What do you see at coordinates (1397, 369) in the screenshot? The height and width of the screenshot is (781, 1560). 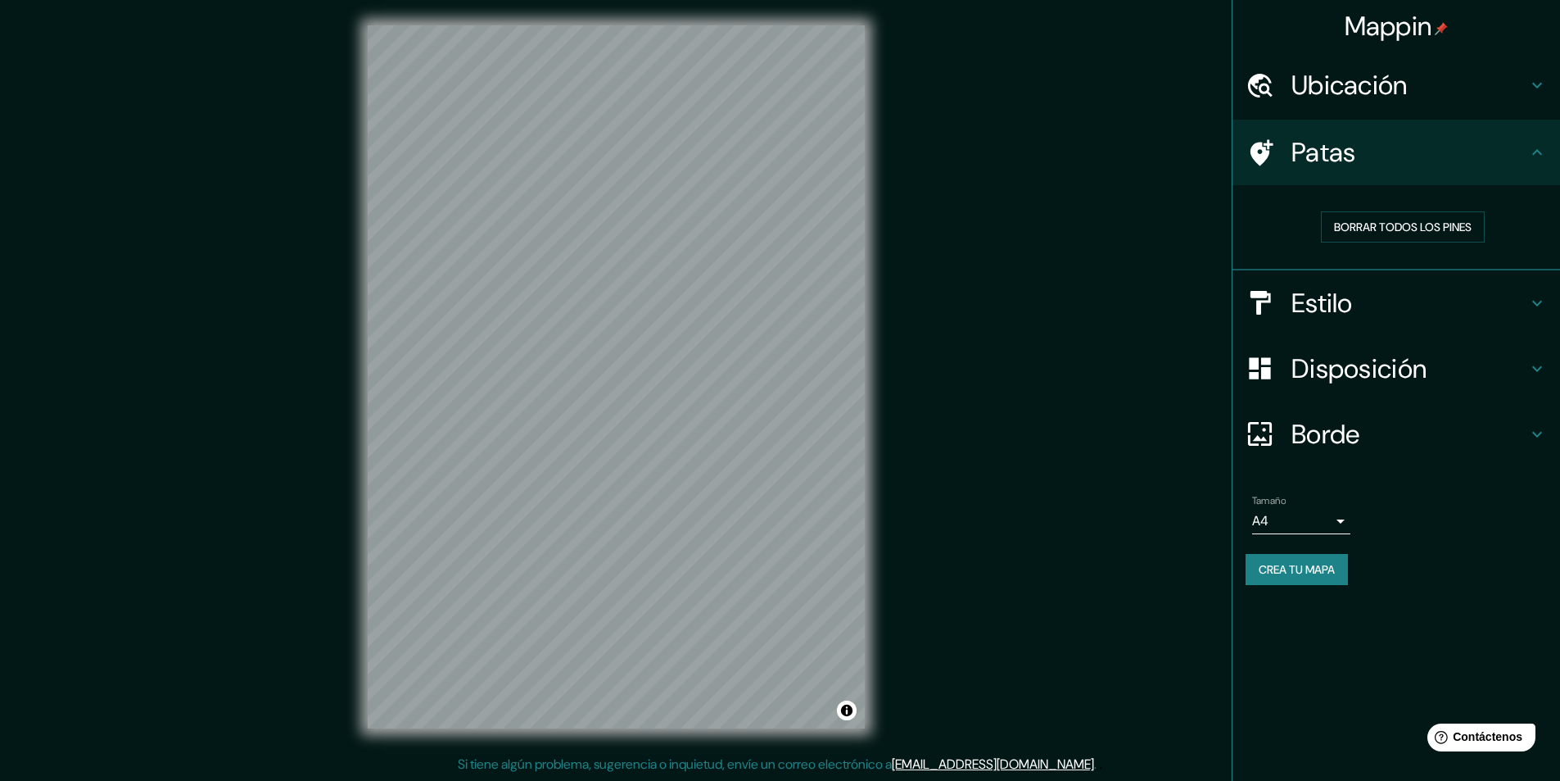 I see `div: Disposición` at bounding box center [1397, 369].